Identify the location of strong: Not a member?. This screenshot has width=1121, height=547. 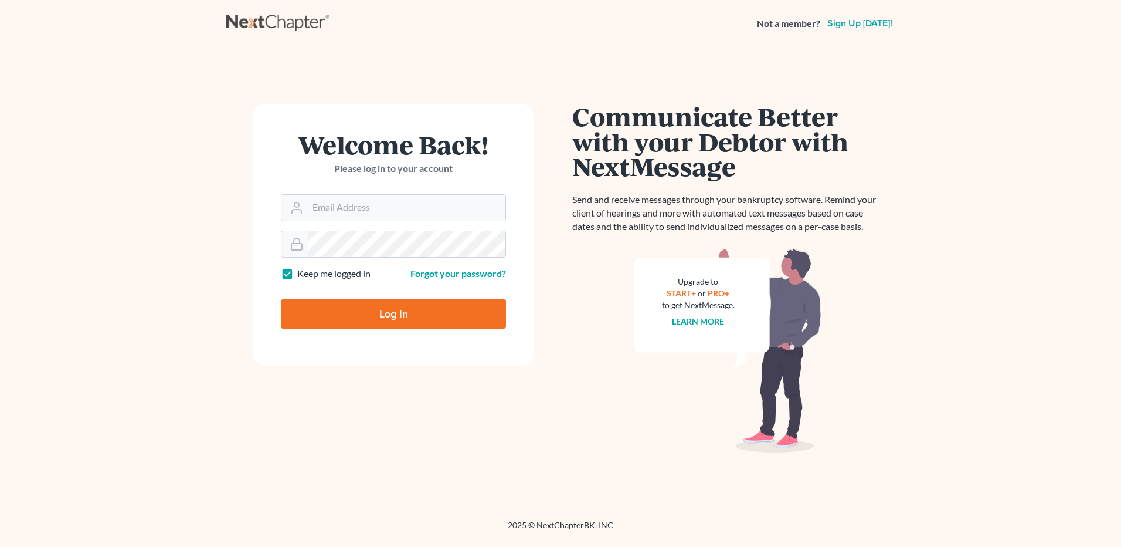
(789, 23).